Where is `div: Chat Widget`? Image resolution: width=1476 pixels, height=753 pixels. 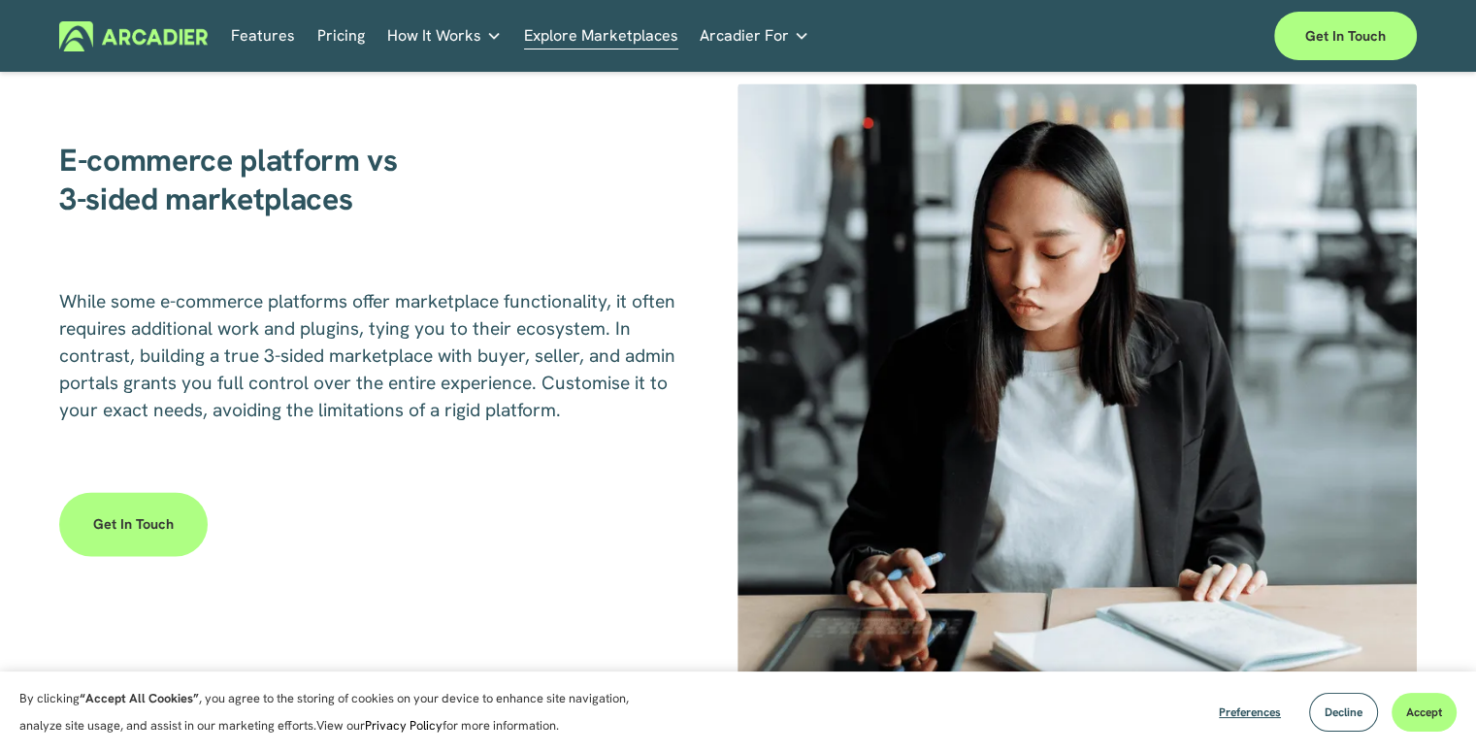
div: Chat Widget is located at coordinates (1427, 706).